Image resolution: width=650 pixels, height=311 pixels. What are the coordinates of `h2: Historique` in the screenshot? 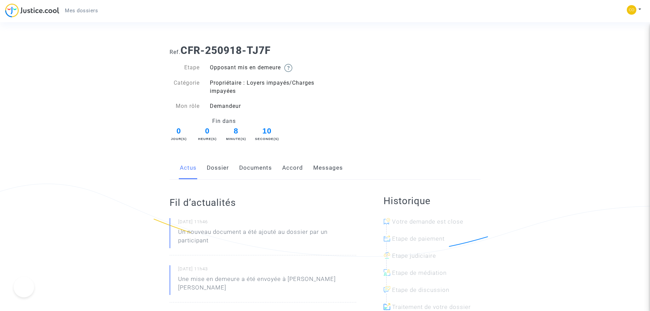 It's located at (432, 201).